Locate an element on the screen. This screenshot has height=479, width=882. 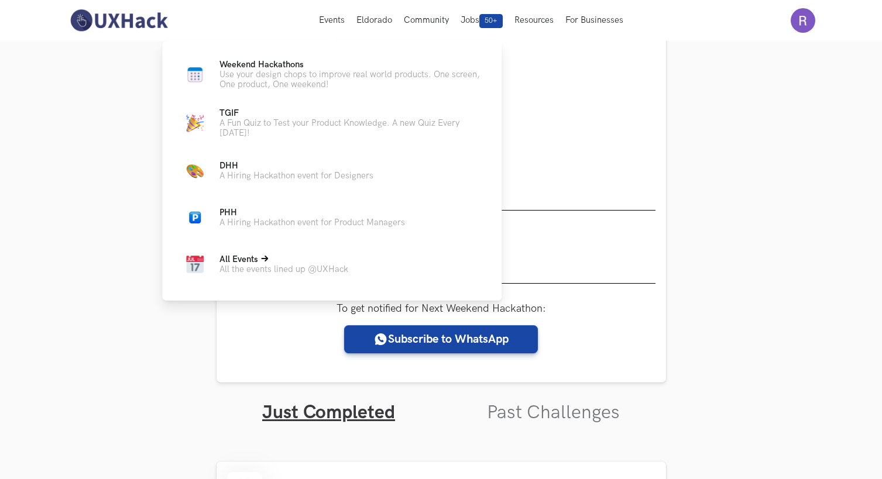
a: Color PaletteDHHA Hiring Hackathon event for Designers is located at coordinates (332, 171).